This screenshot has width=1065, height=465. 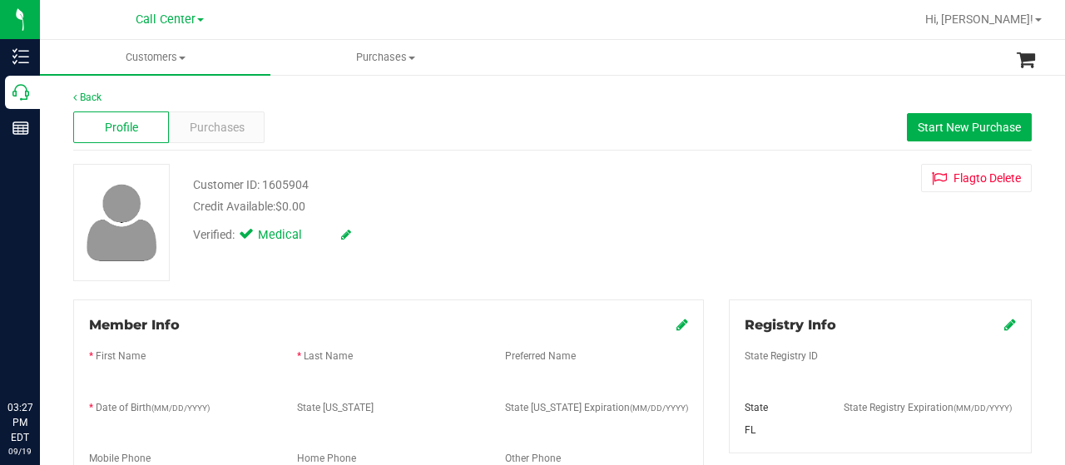 What do you see at coordinates (122, 222) in the screenshot?
I see `img: user-icon.png` at bounding box center [122, 222].